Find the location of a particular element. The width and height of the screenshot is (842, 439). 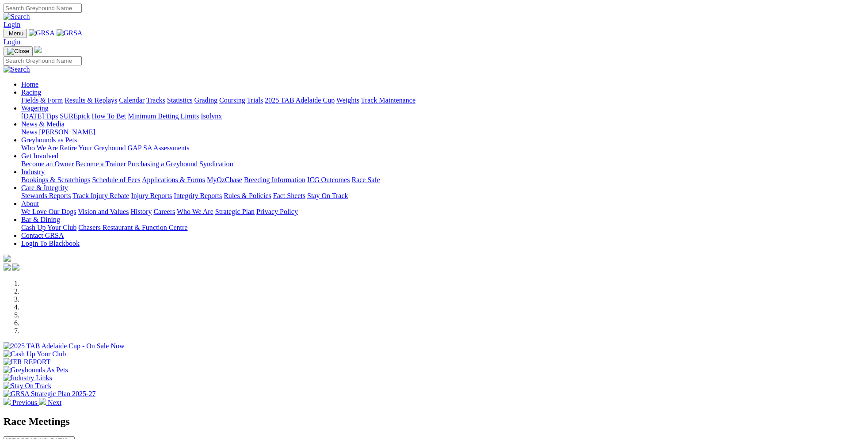

a: Isolynx is located at coordinates (211, 116).